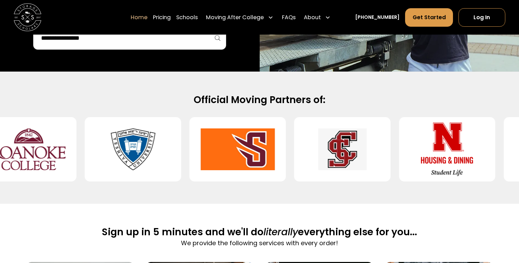  Describe the element at coordinates (482, 17) in the screenshot. I see `a: Log In` at that location.